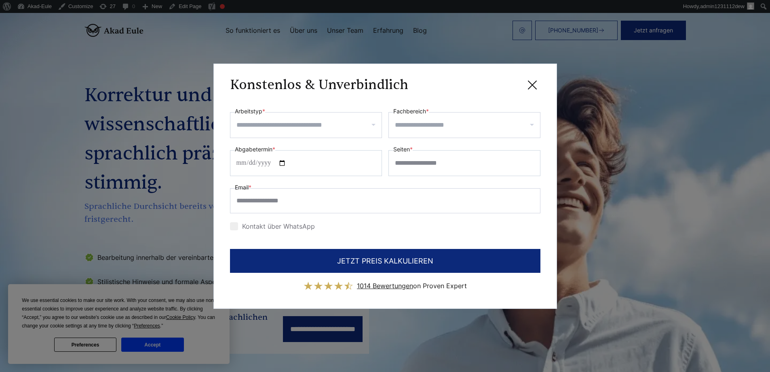 The height and width of the screenshot is (372, 770). What do you see at coordinates (412, 286) in the screenshot?
I see `div: on Proven Expert` at bounding box center [412, 286].